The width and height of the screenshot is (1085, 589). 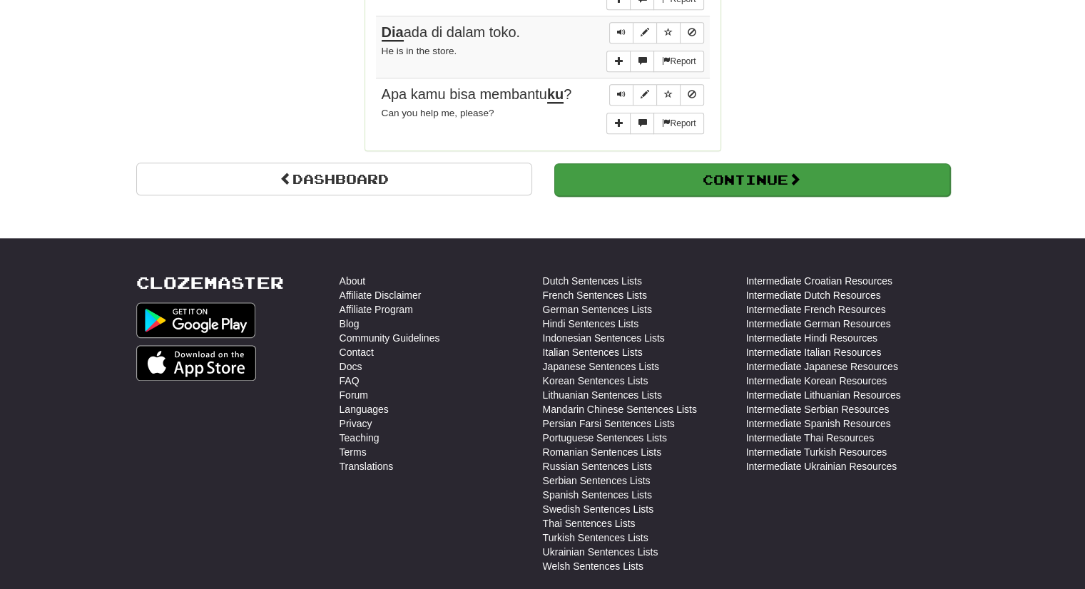 I want to click on a: About, so click(x=353, y=281).